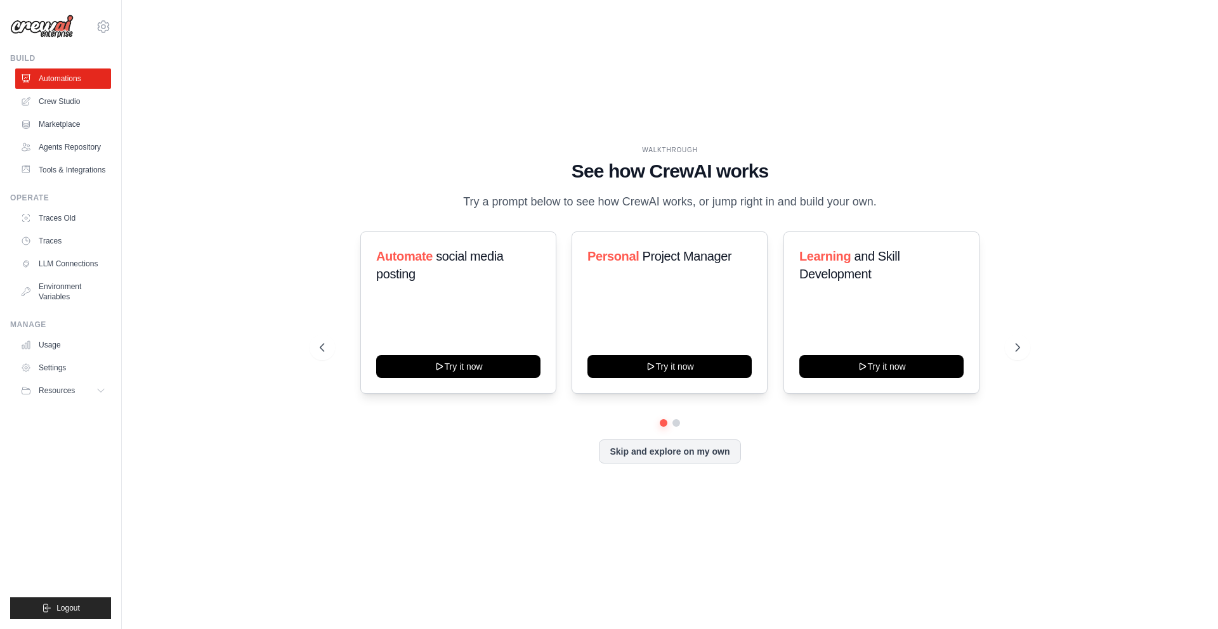 This screenshot has height=629, width=1218. Describe the element at coordinates (63, 102) in the screenshot. I see `a: Crew Studio` at that location.